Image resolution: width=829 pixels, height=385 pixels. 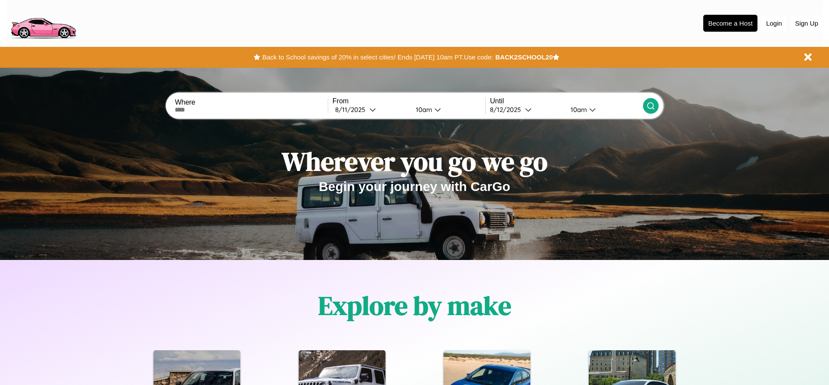 I want to click on h1: Explore by make, so click(x=414, y=305).